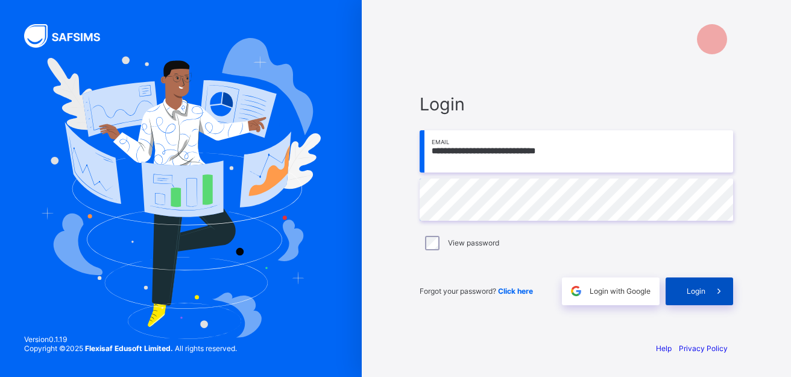 Image resolution: width=791 pixels, height=377 pixels. Describe the element at coordinates (620, 290) in the screenshot. I see `span: Login with Google` at that location.